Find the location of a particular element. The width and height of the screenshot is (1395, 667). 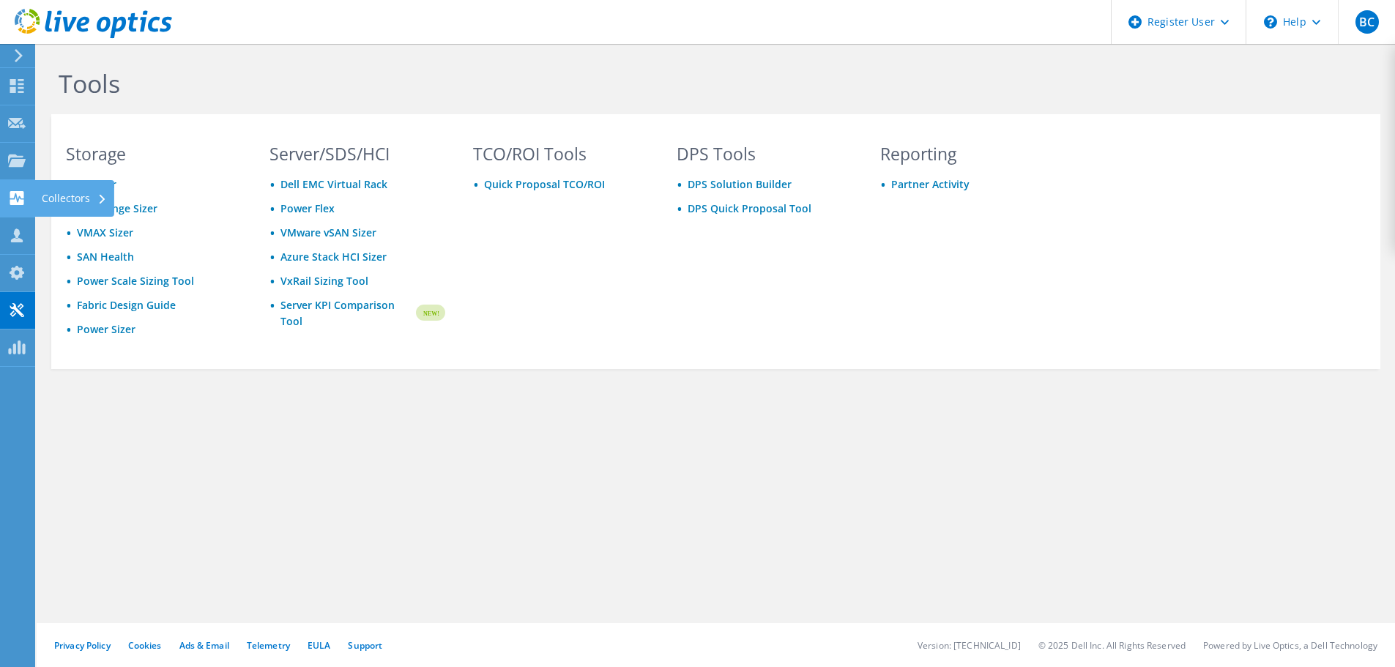

svg: \n is located at coordinates (1270, 22).